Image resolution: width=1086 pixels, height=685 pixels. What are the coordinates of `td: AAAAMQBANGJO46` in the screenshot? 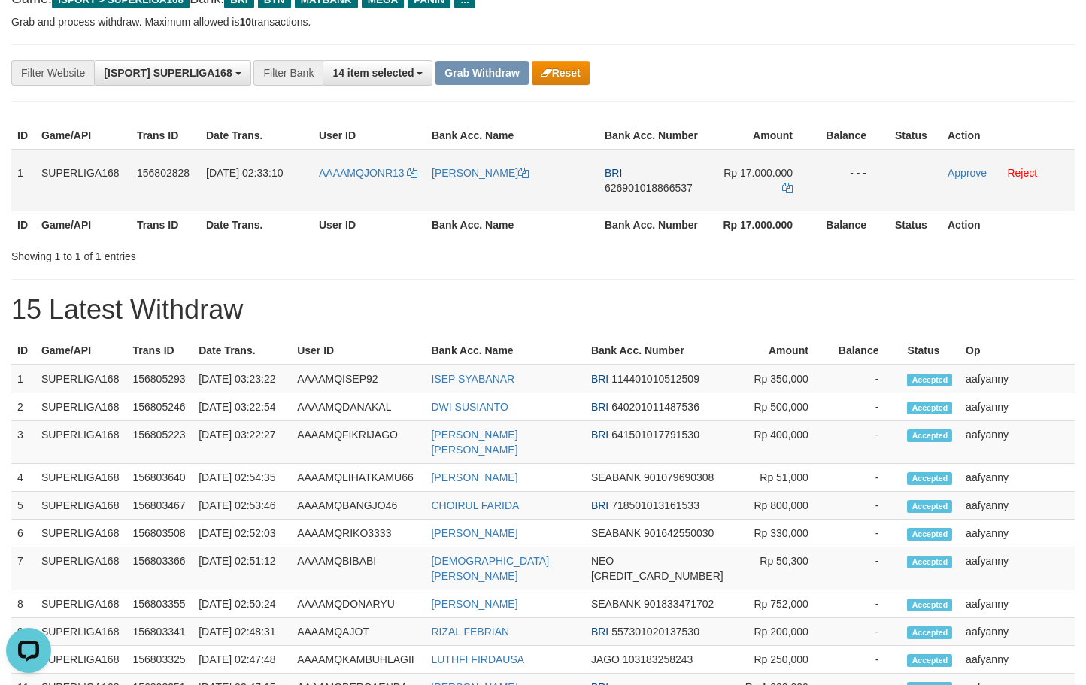 It's located at (358, 505).